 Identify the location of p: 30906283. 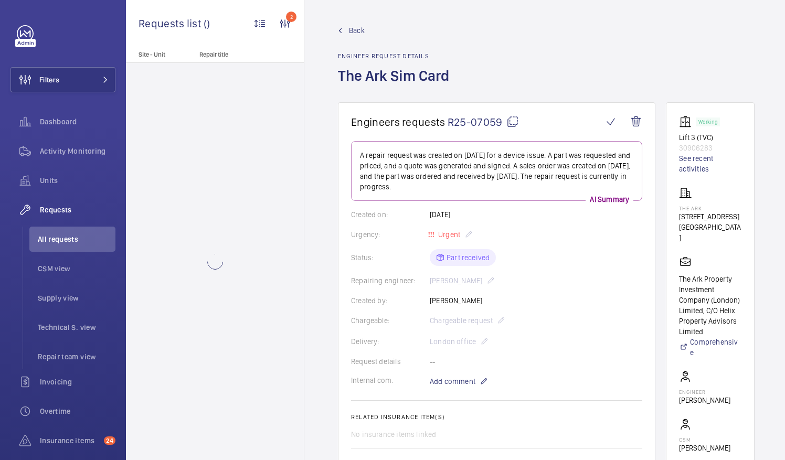
(710, 148).